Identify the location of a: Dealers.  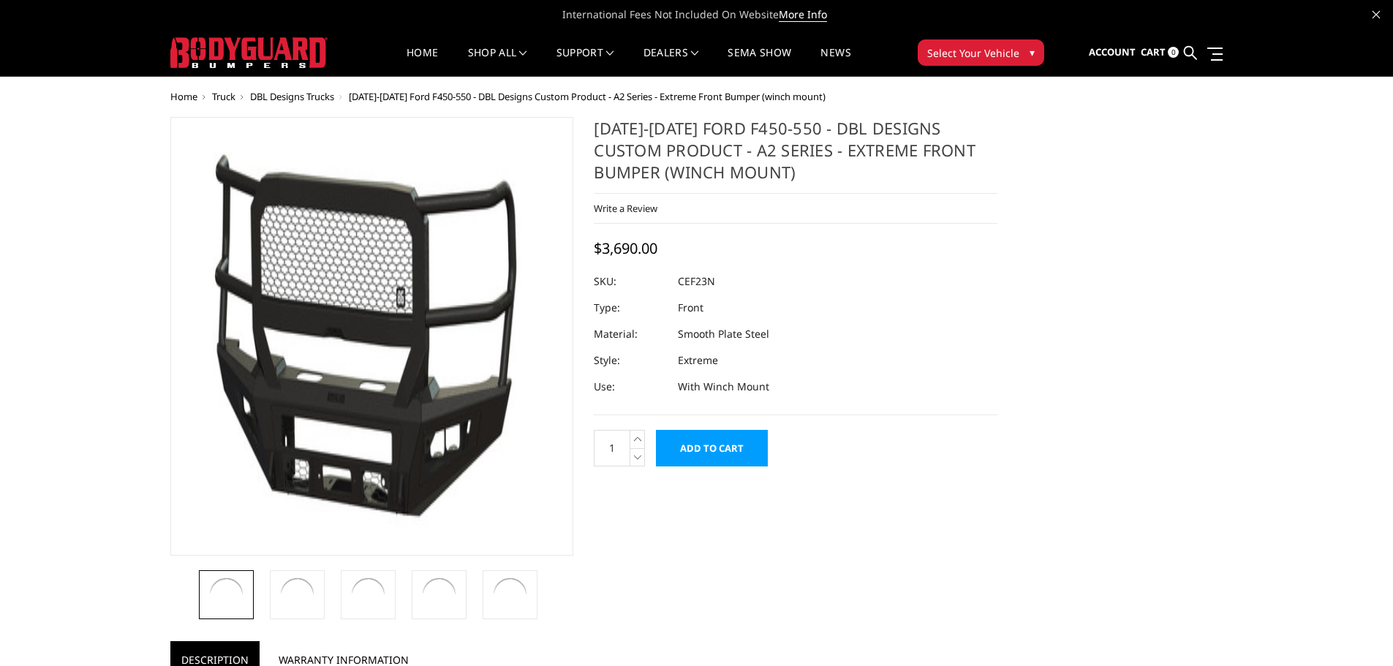
(671, 61).